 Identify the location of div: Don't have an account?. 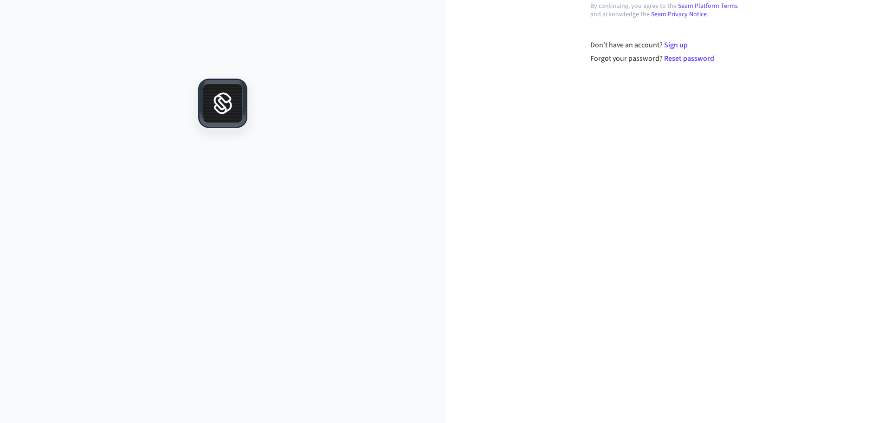
(669, 45).